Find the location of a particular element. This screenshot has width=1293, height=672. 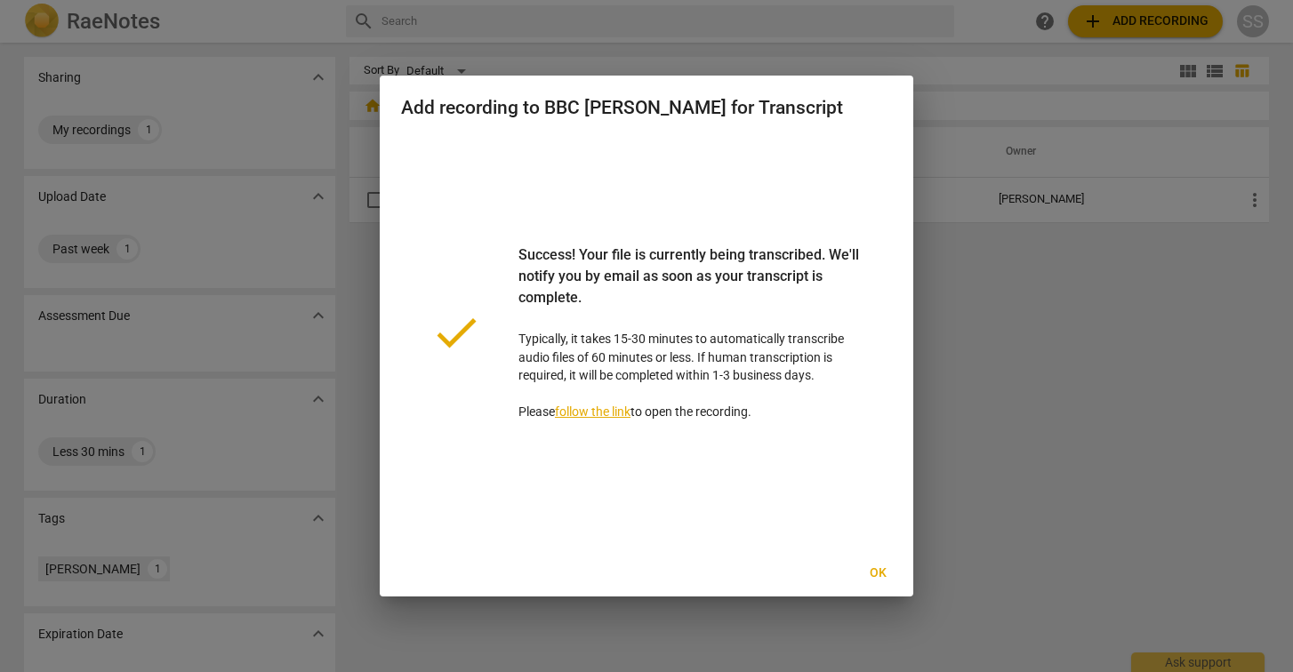

p: Typically, it takes 15-30 minutes to automatically transcribe audio files of 60 minutes or less. ... is located at coordinates (691, 333).